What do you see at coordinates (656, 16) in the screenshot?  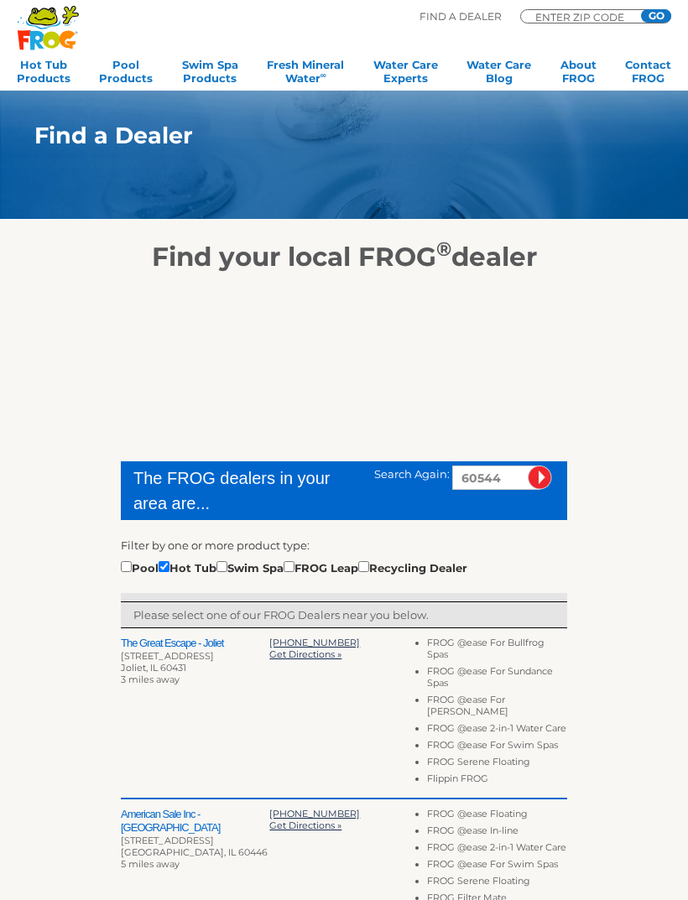 I see `input: GO` at bounding box center [656, 16].